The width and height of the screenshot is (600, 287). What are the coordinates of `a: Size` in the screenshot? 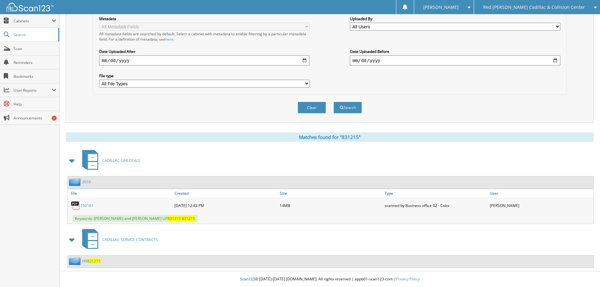 It's located at (331, 193).